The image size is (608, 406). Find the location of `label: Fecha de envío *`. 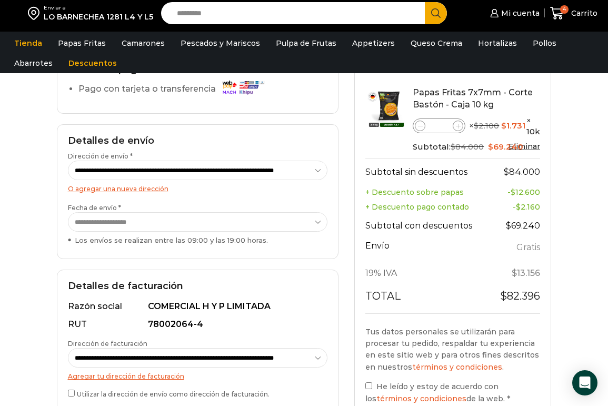

label: Fecha de envío * is located at coordinates (198, 224).